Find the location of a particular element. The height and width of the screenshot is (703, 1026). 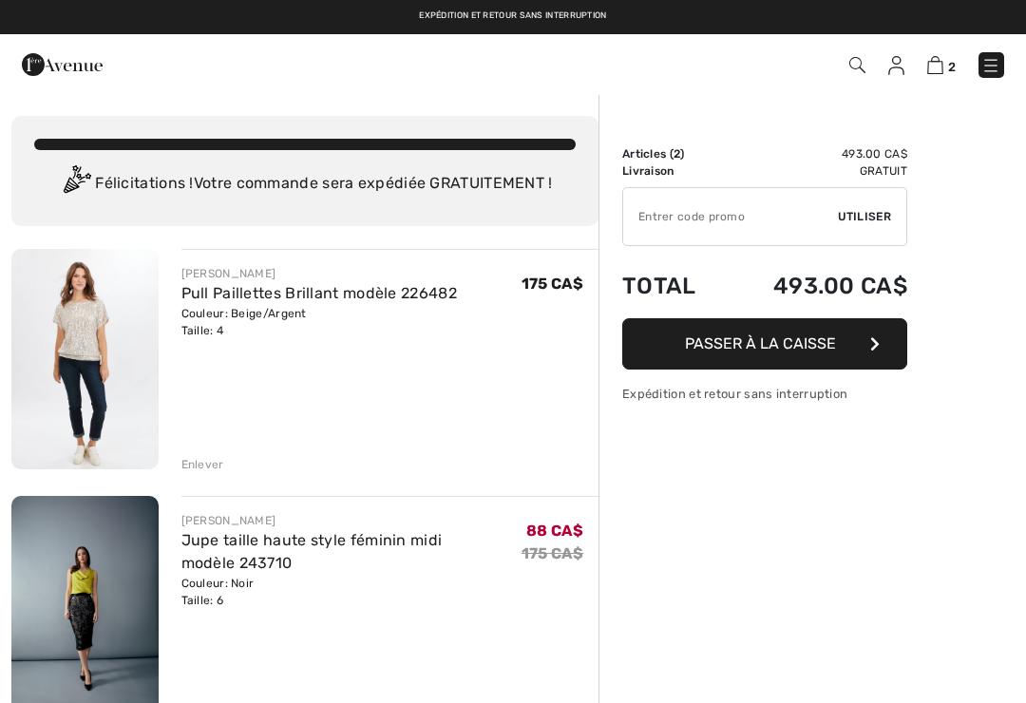

span: 175 CA$ is located at coordinates (552, 283).